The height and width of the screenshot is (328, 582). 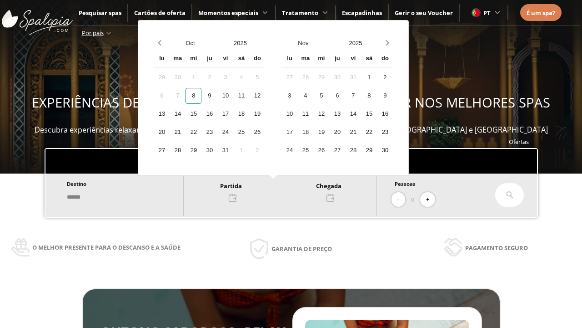 I want to click on span: Pagamento seguro, so click(x=497, y=248).